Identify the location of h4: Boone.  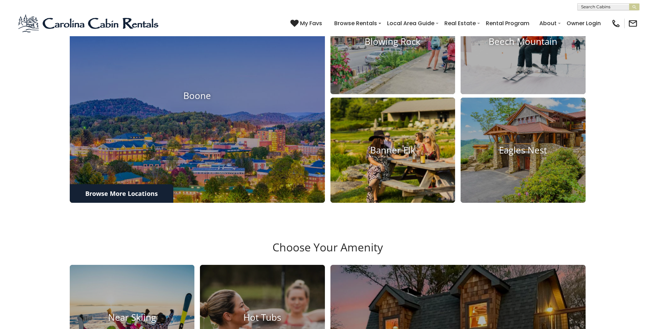
(197, 96).